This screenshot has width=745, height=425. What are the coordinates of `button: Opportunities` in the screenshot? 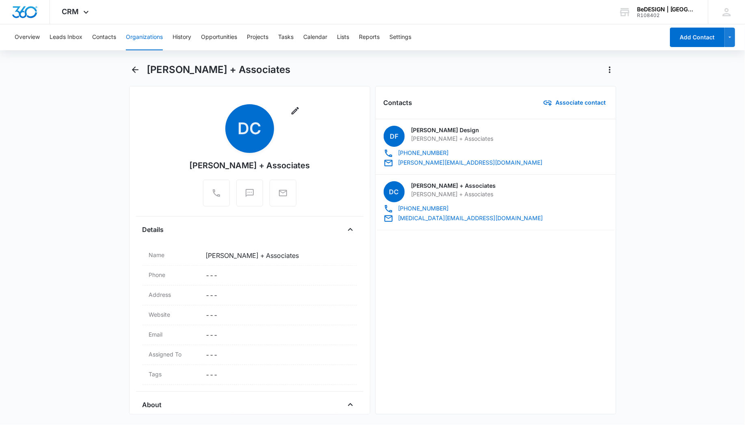 It's located at (219, 37).